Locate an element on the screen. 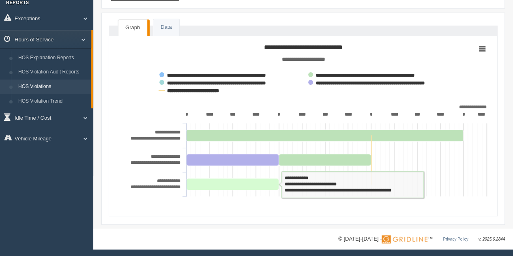 This screenshot has width=513, height=256. a: Privacy Policy is located at coordinates (456, 239).